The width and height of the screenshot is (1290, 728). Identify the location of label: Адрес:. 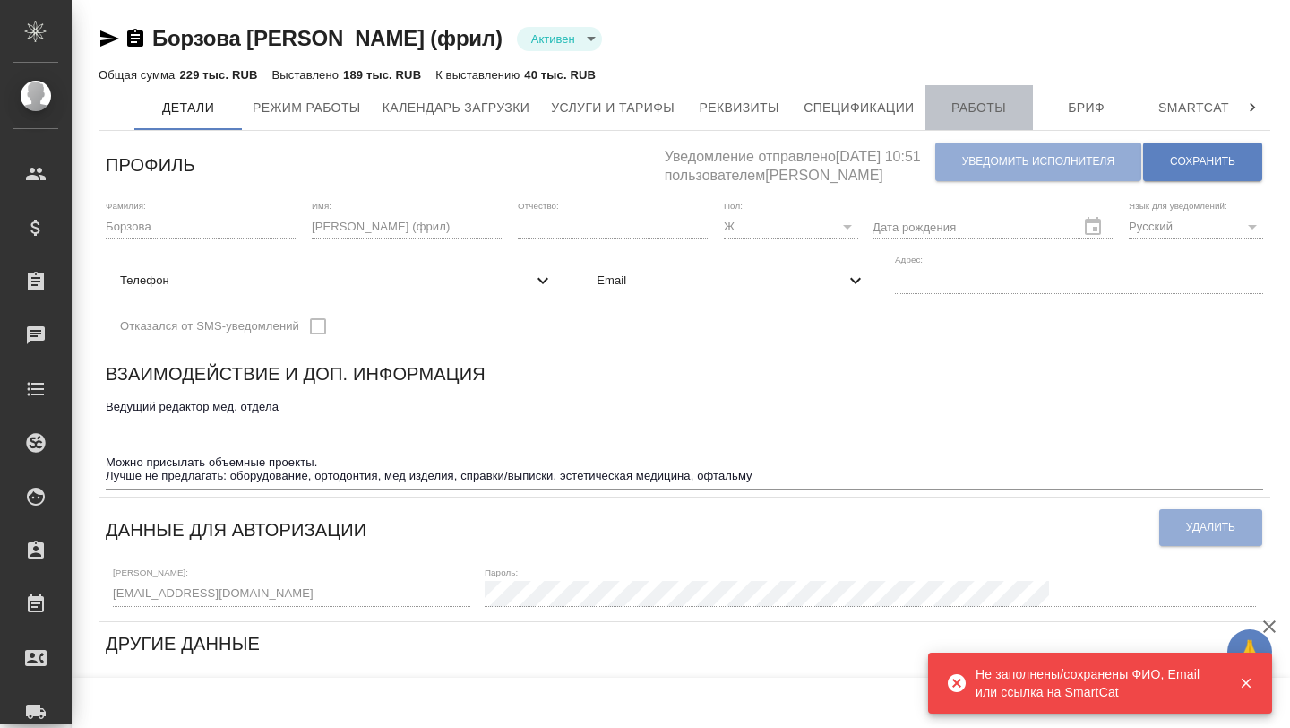
(909, 260).